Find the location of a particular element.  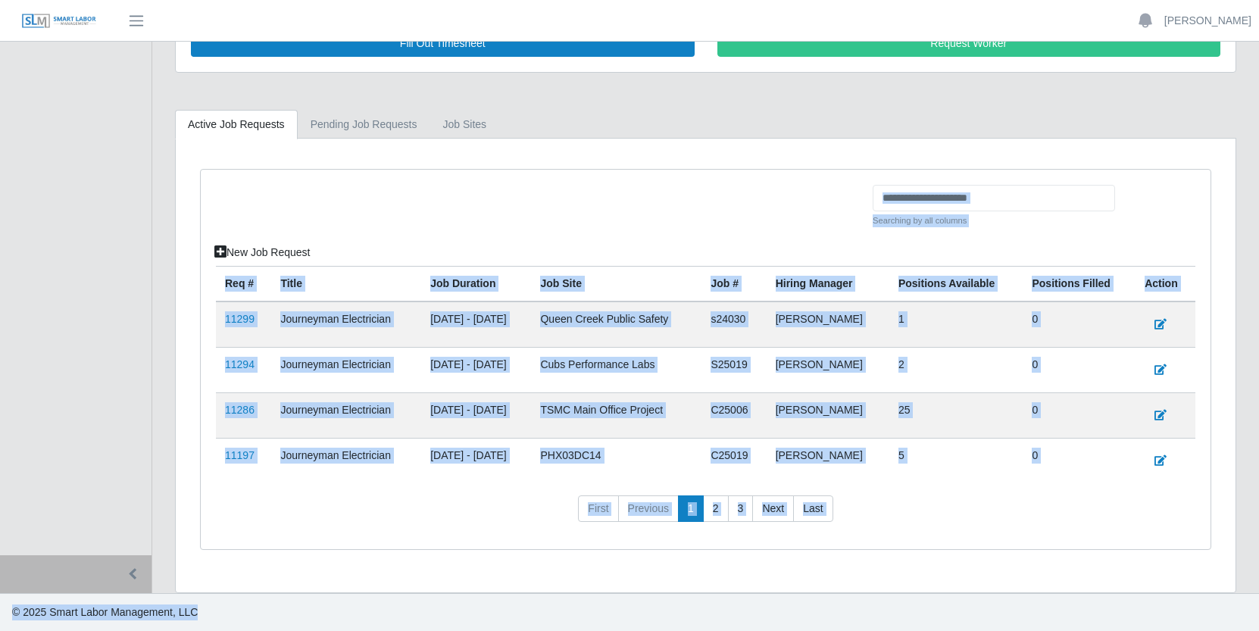

th: job site is located at coordinates (616, 283).